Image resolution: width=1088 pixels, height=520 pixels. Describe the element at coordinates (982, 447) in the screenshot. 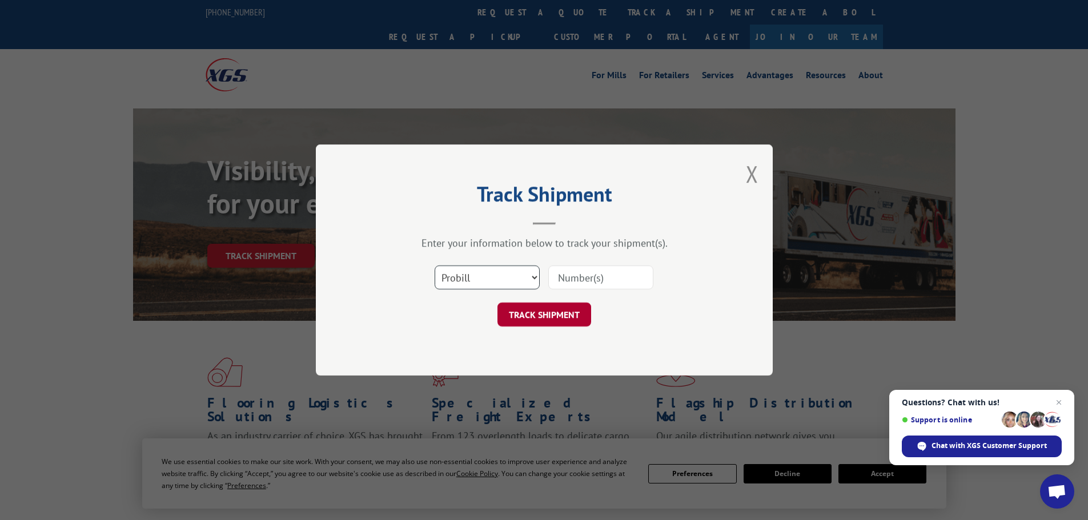

I see `div: Chat with XGS Customer Support` at that location.